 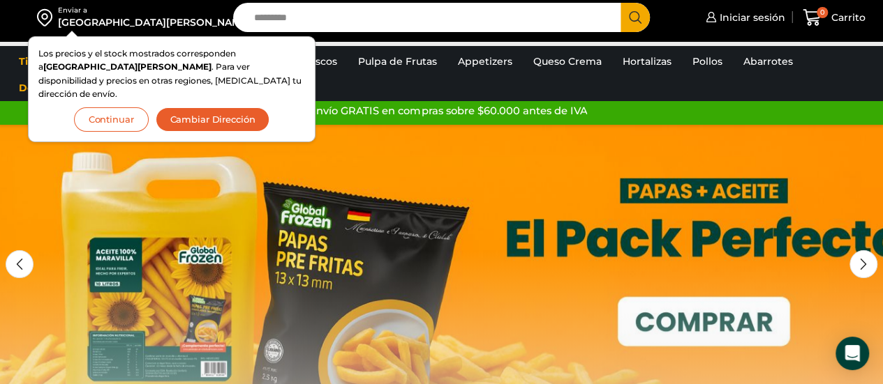 What do you see at coordinates (707, 61) in the screenshot?
I see `a: Pollos` at bounding box center [707, 61].